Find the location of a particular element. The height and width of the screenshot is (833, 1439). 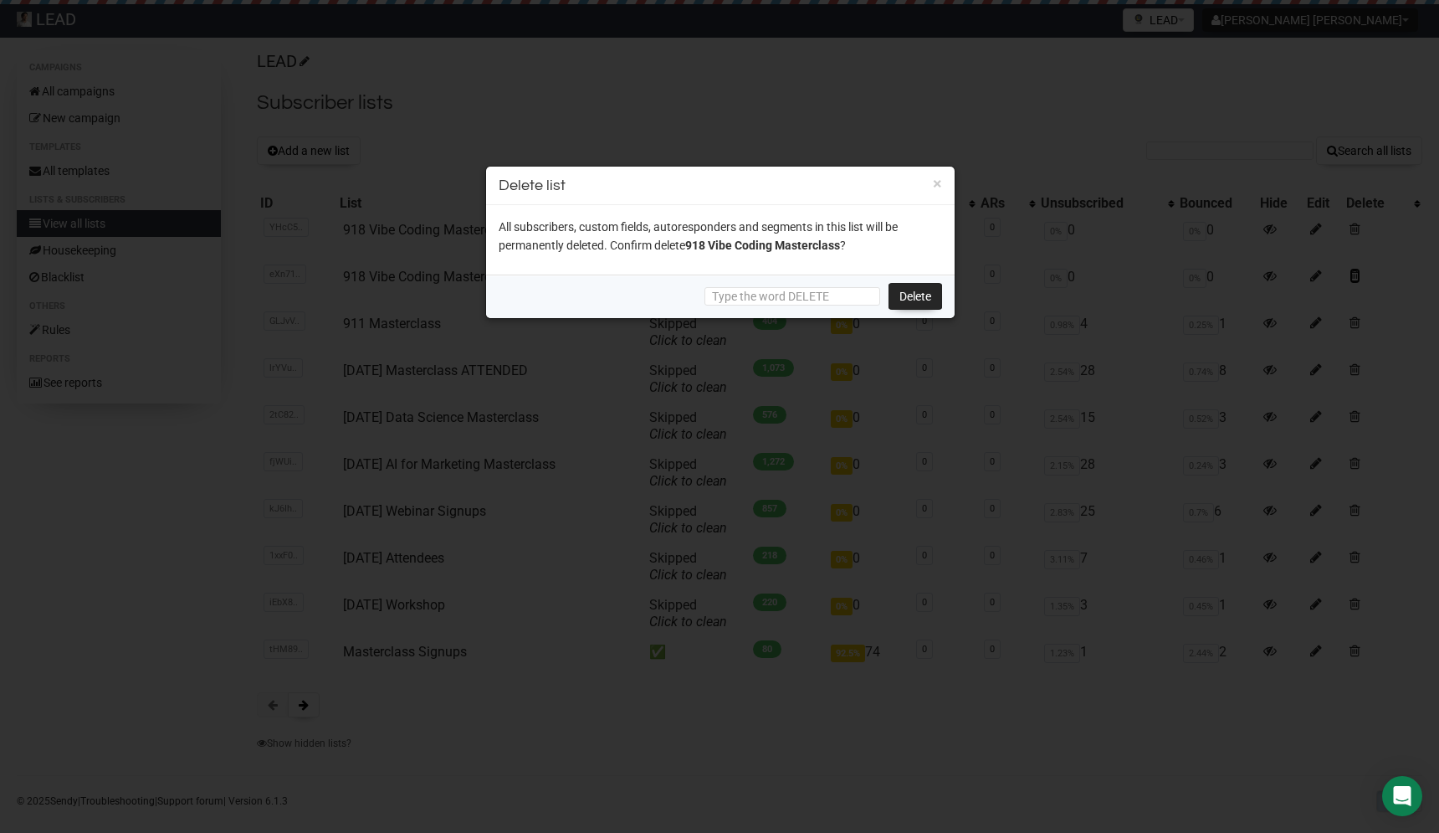

span: 918 Vibe Coding Masterclass is located at coordinates (762, 245).